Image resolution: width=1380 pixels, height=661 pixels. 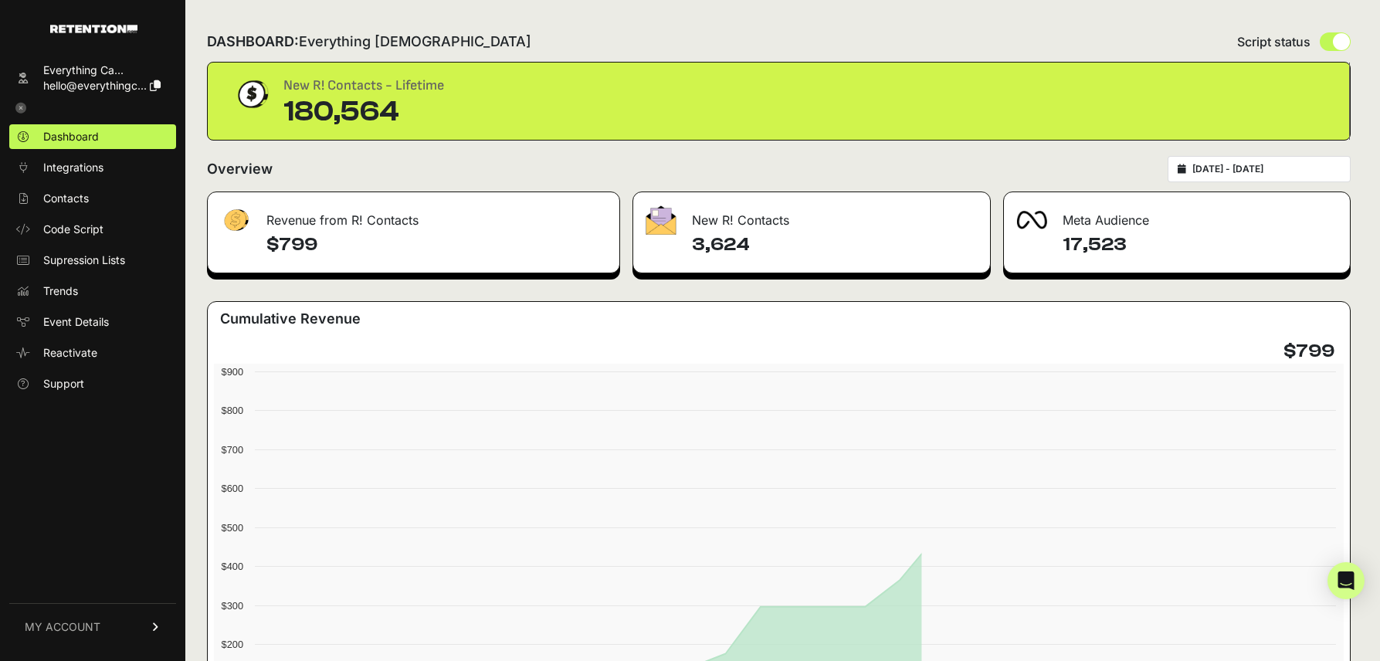 I want to click on h4: 3,624, so click(x=835, y=245).